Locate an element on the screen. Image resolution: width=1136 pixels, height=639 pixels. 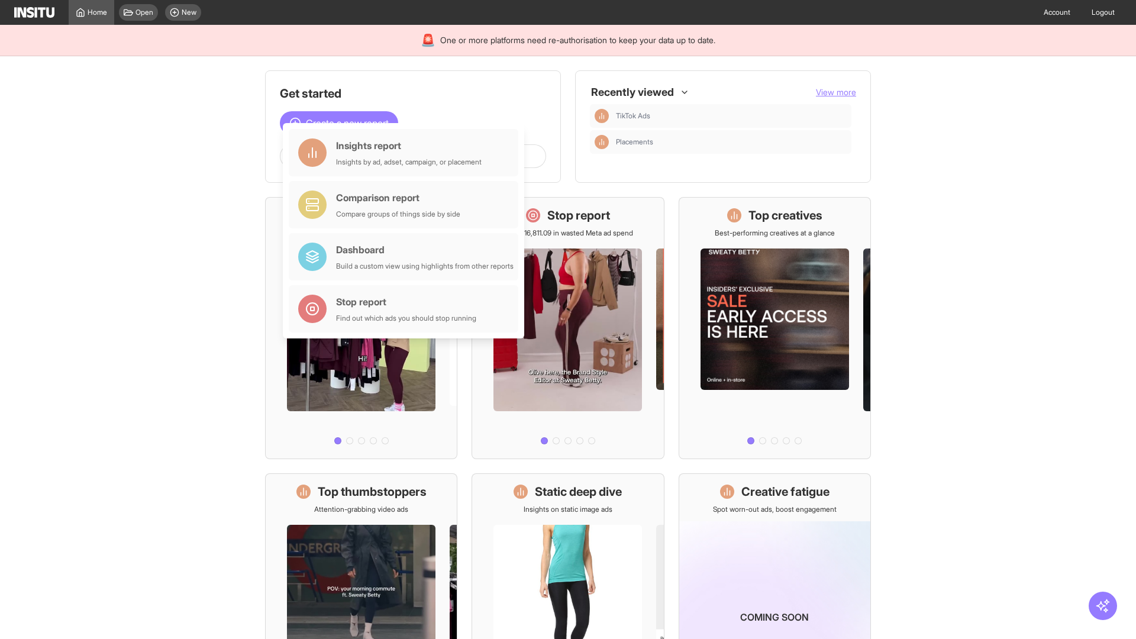
button: View more is located at coordinates (836, 92).